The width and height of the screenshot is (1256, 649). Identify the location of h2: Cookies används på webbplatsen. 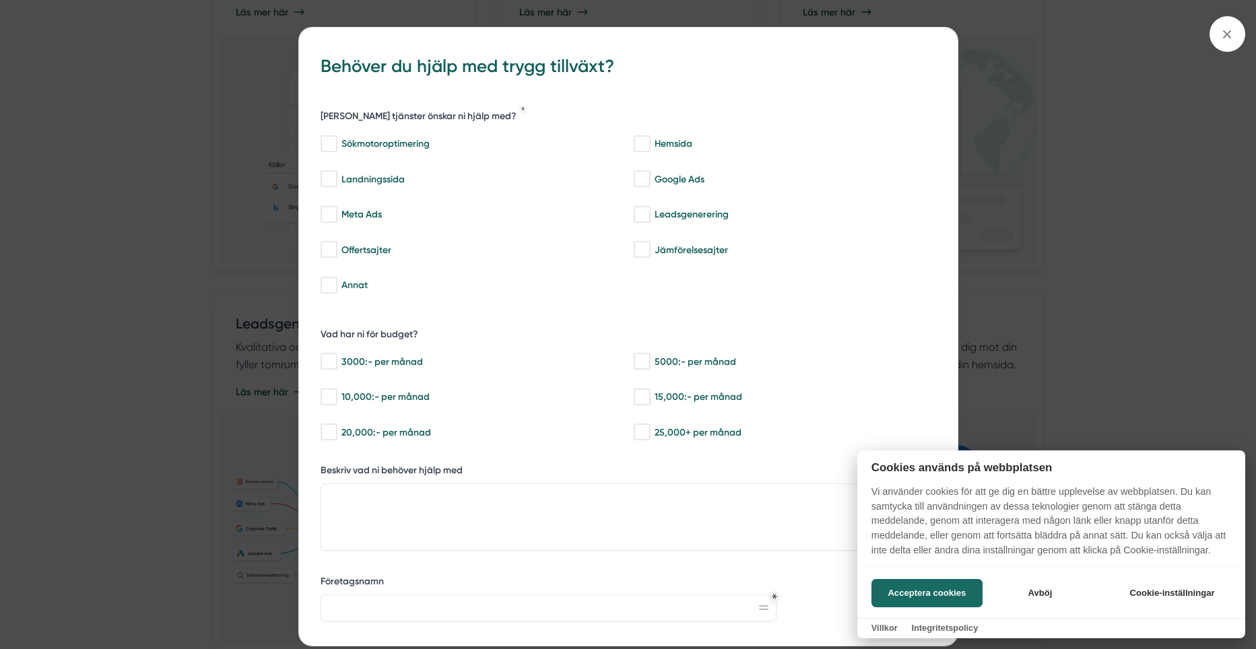
(1051, 467).